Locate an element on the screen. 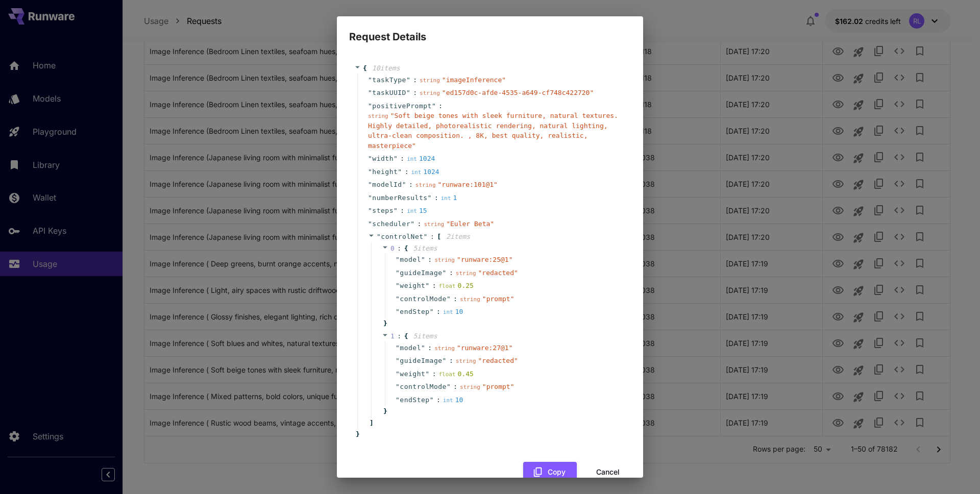 This screenshot has height=494, width=980. span: float is located at coordinates (447, 374).